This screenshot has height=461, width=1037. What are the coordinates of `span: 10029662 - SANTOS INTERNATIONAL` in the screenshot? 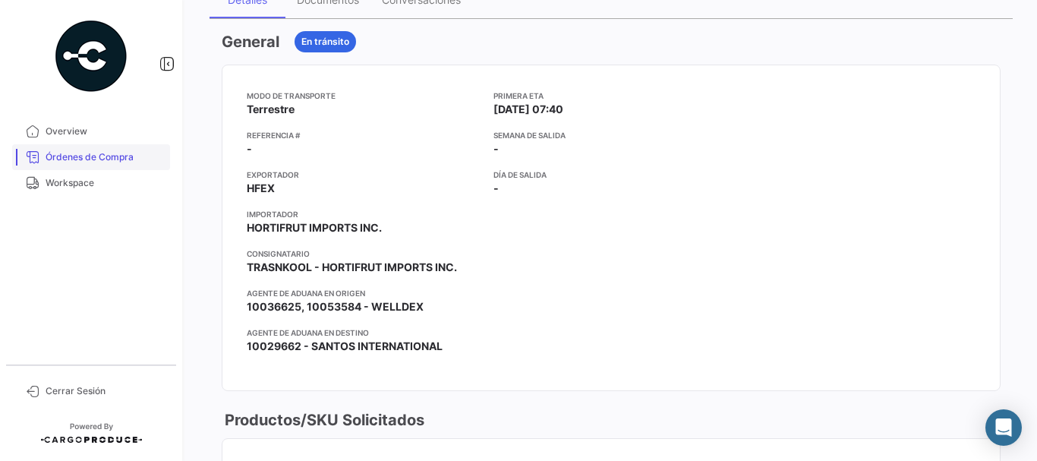 It's located at (345, 346).